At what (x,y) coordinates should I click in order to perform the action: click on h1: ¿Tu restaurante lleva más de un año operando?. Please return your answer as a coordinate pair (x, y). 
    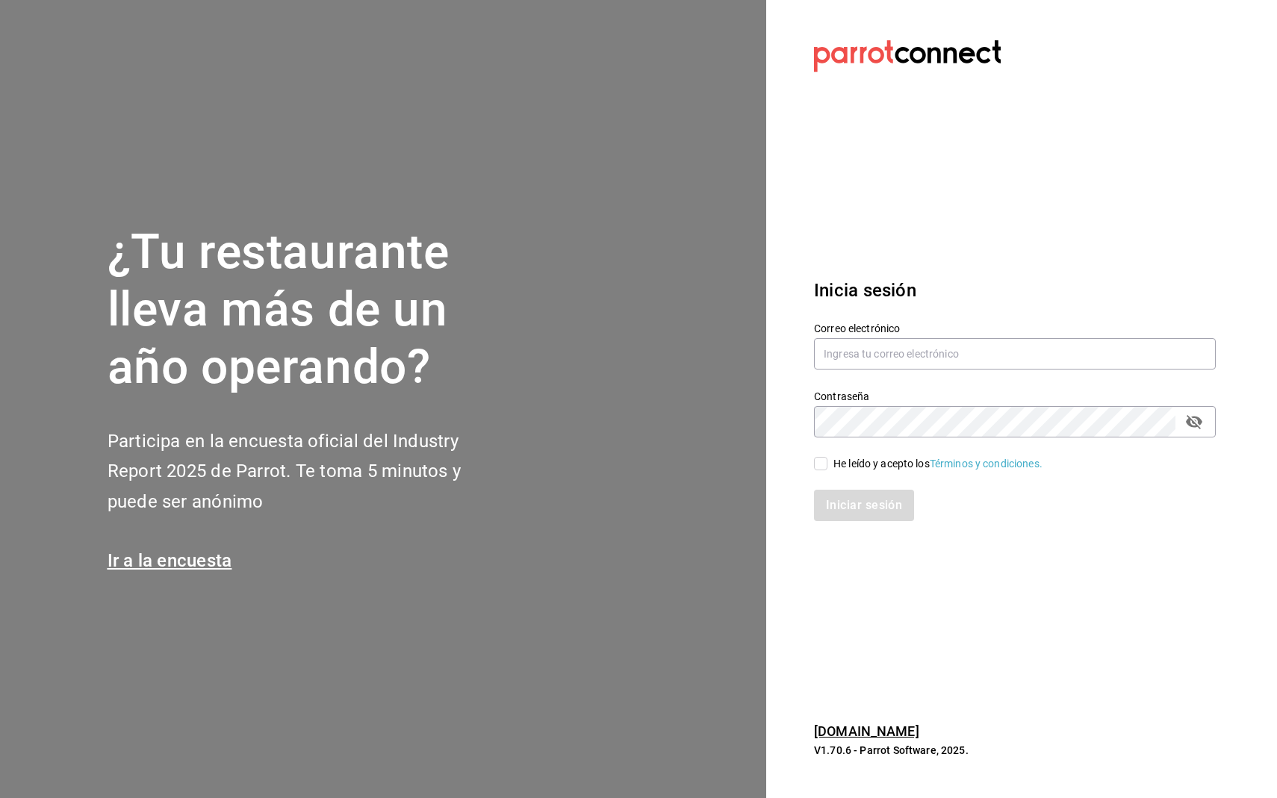
    Looking at the image, I should click on (309, 310).